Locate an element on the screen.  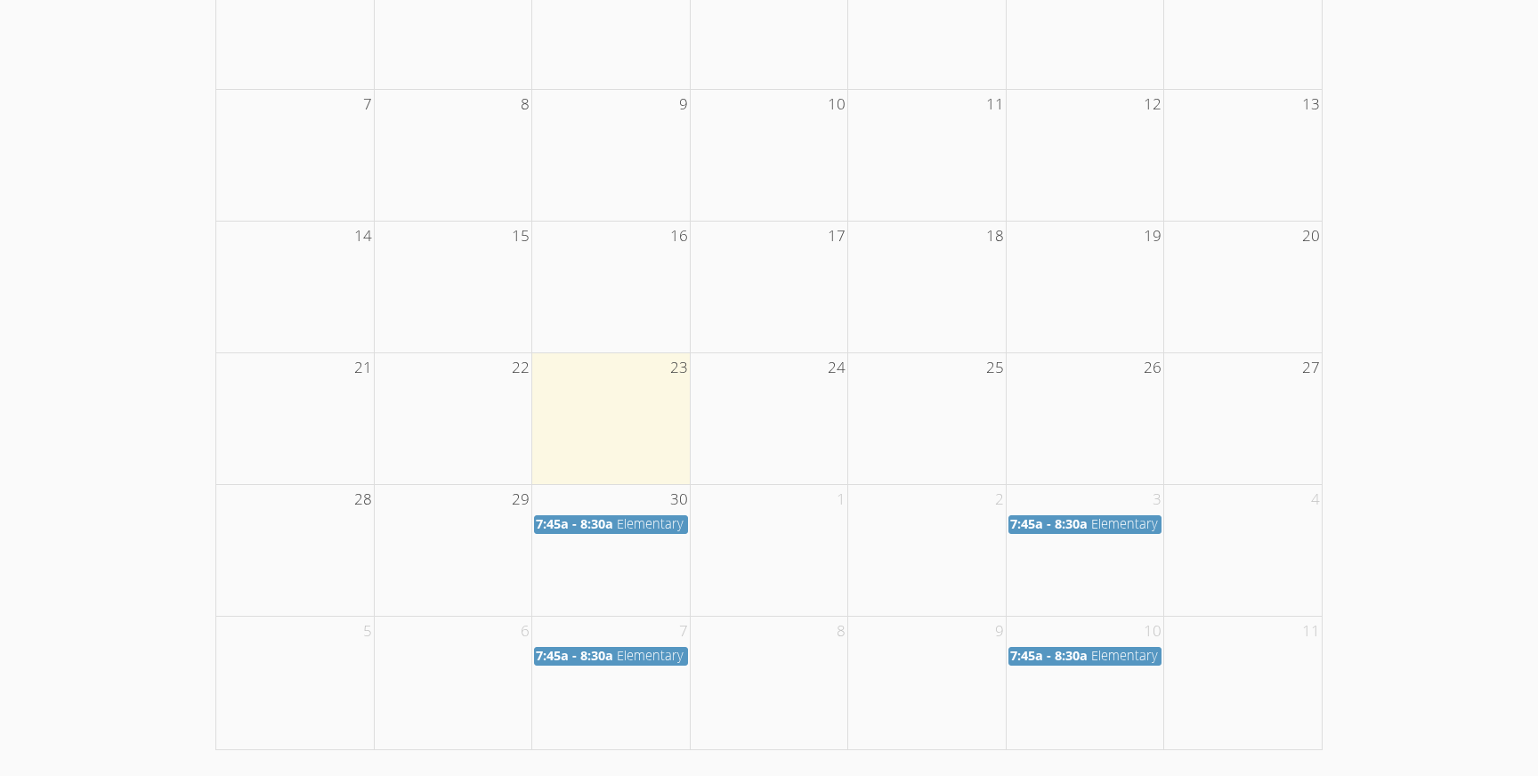
span: 18 is located at coordinates (995, 236).